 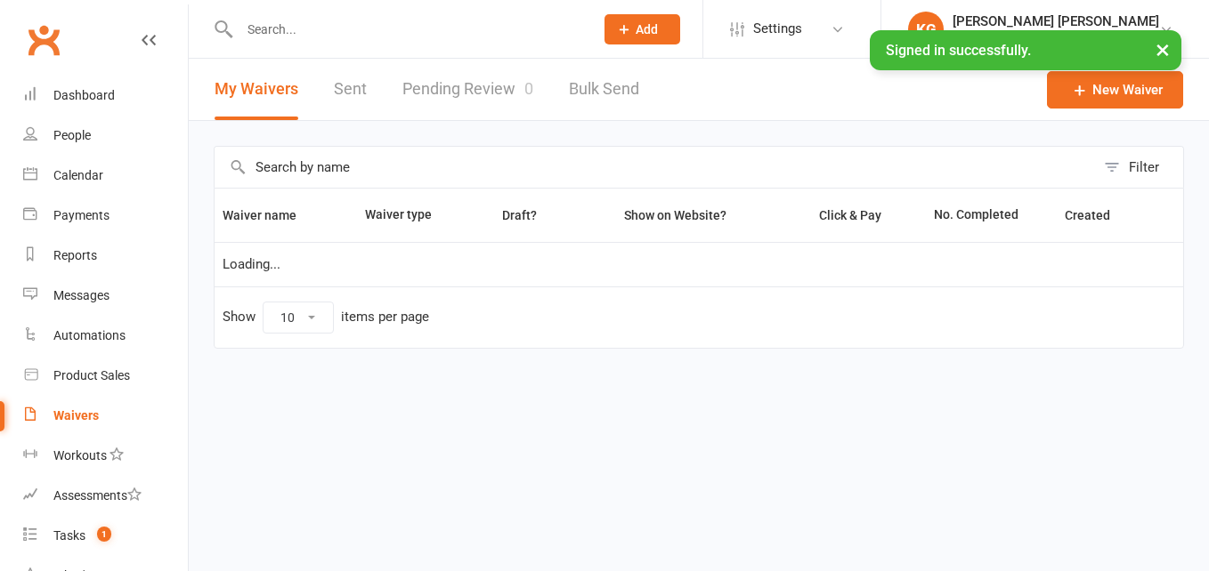 What do you see at coordinates (104, 534) in the screenshot?
I see `span: 1` at bounding box center [104, 534].